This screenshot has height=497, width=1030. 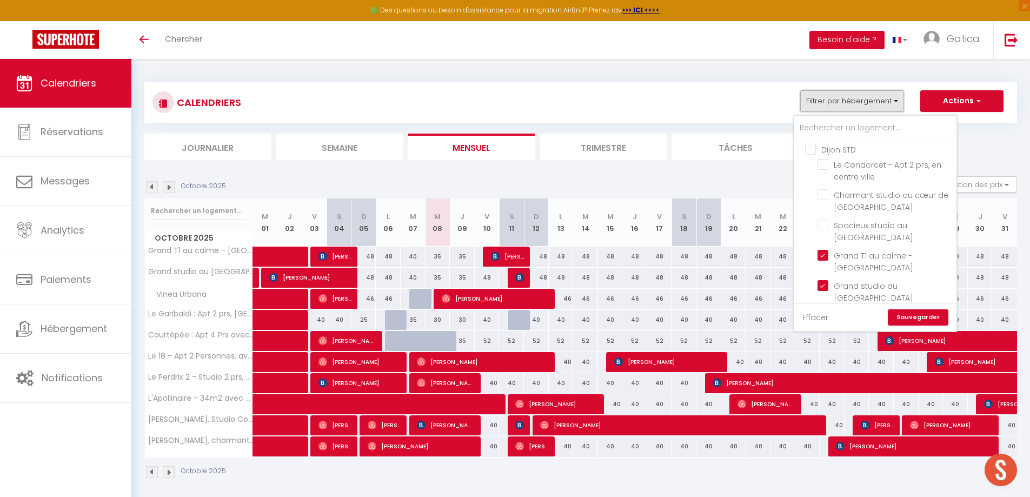 What do you see at coordinates (68, 83) in the screenshot?
I see `span: Calendriers` at bounding box center [68, 83].